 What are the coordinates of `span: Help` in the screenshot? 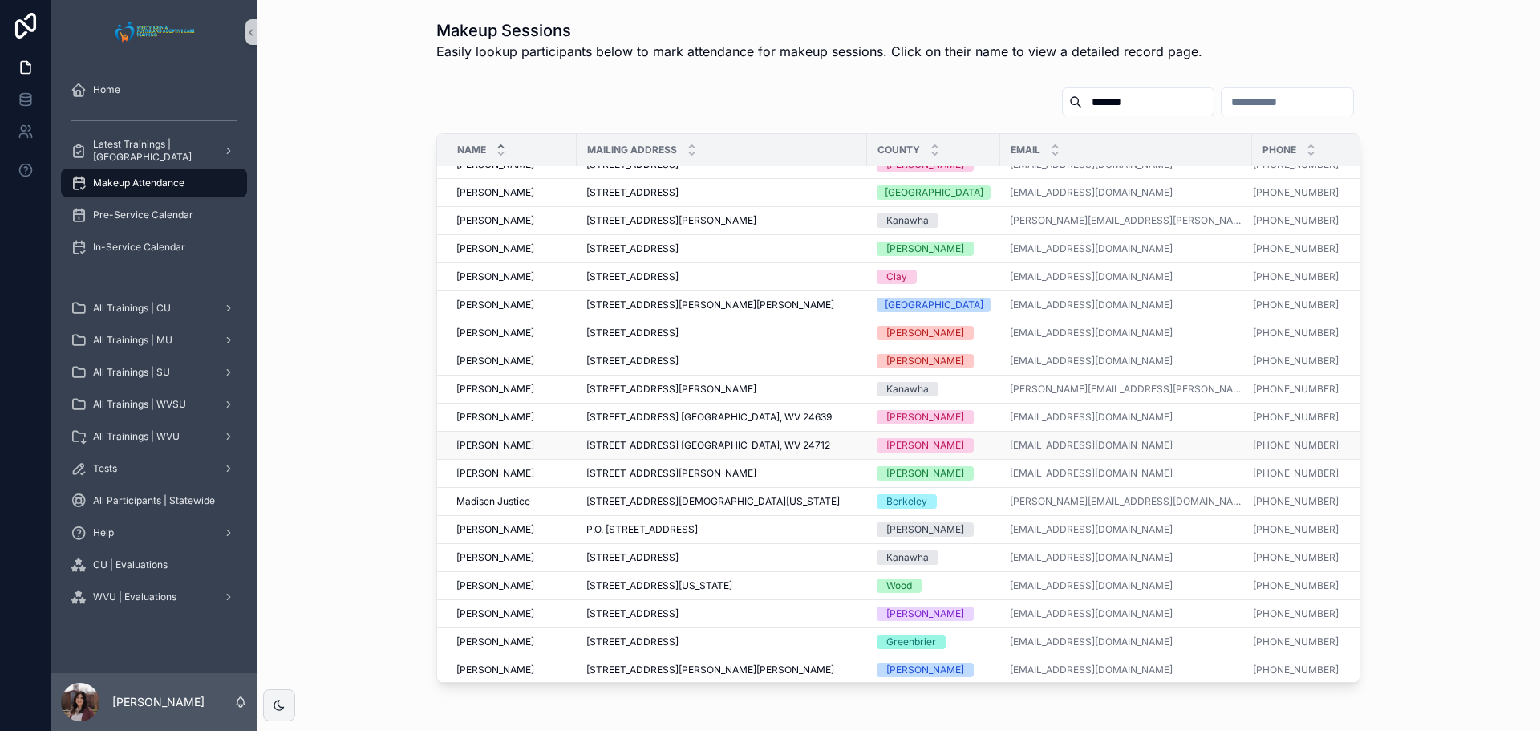 It's located at (103, 532).